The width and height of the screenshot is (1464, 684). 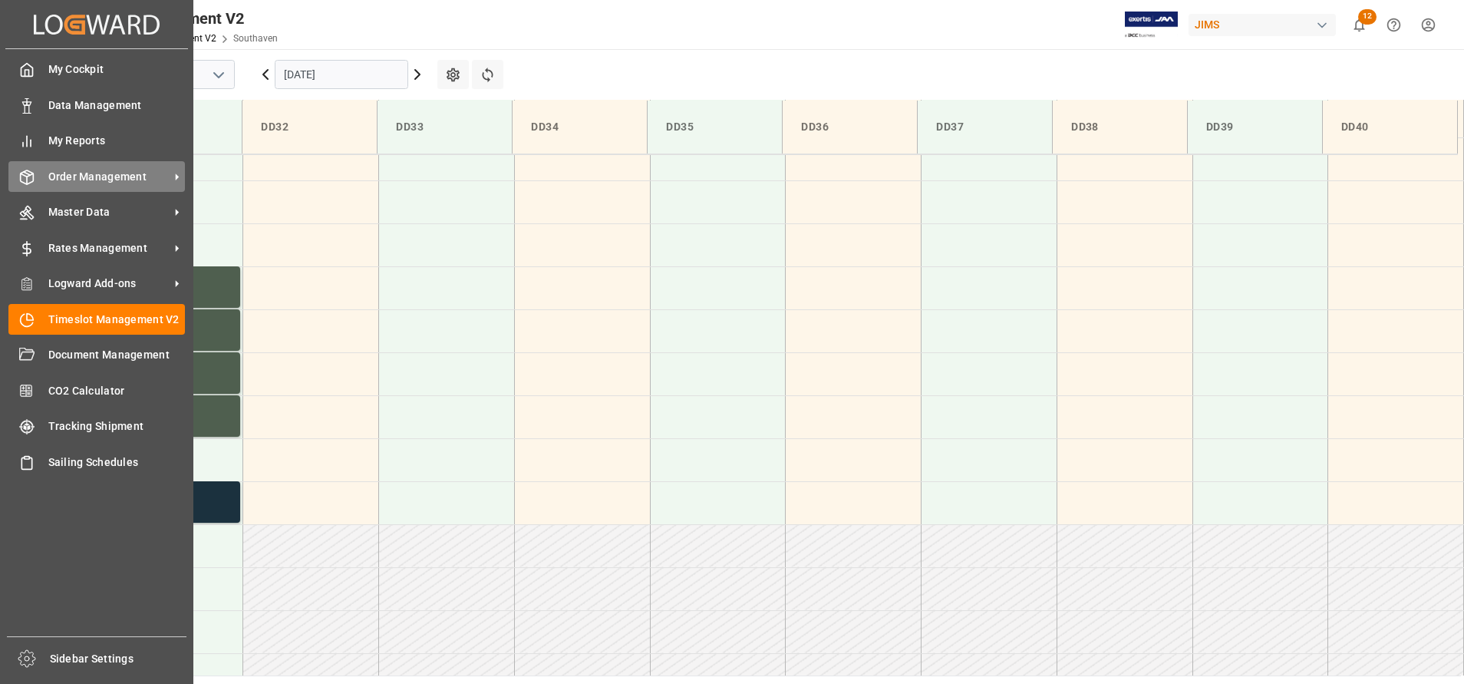 What do you see at coordinates (117, 355) in the screenshot?
I see `span: Document Management` at bounding box center [117, 355].